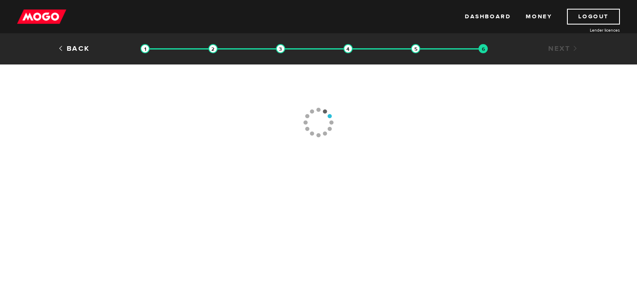 This screenshot has width=637, height=307. What do you see at coordinates (588, 30) in the screenshot?
I see `a: Lender licences` at bounding box center [588, 30].